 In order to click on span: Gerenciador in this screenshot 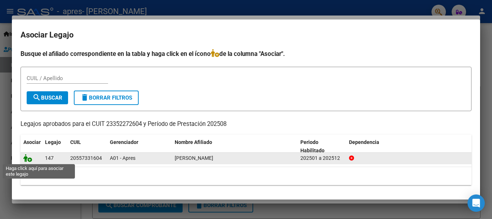, I will do `click(124, 142)`.